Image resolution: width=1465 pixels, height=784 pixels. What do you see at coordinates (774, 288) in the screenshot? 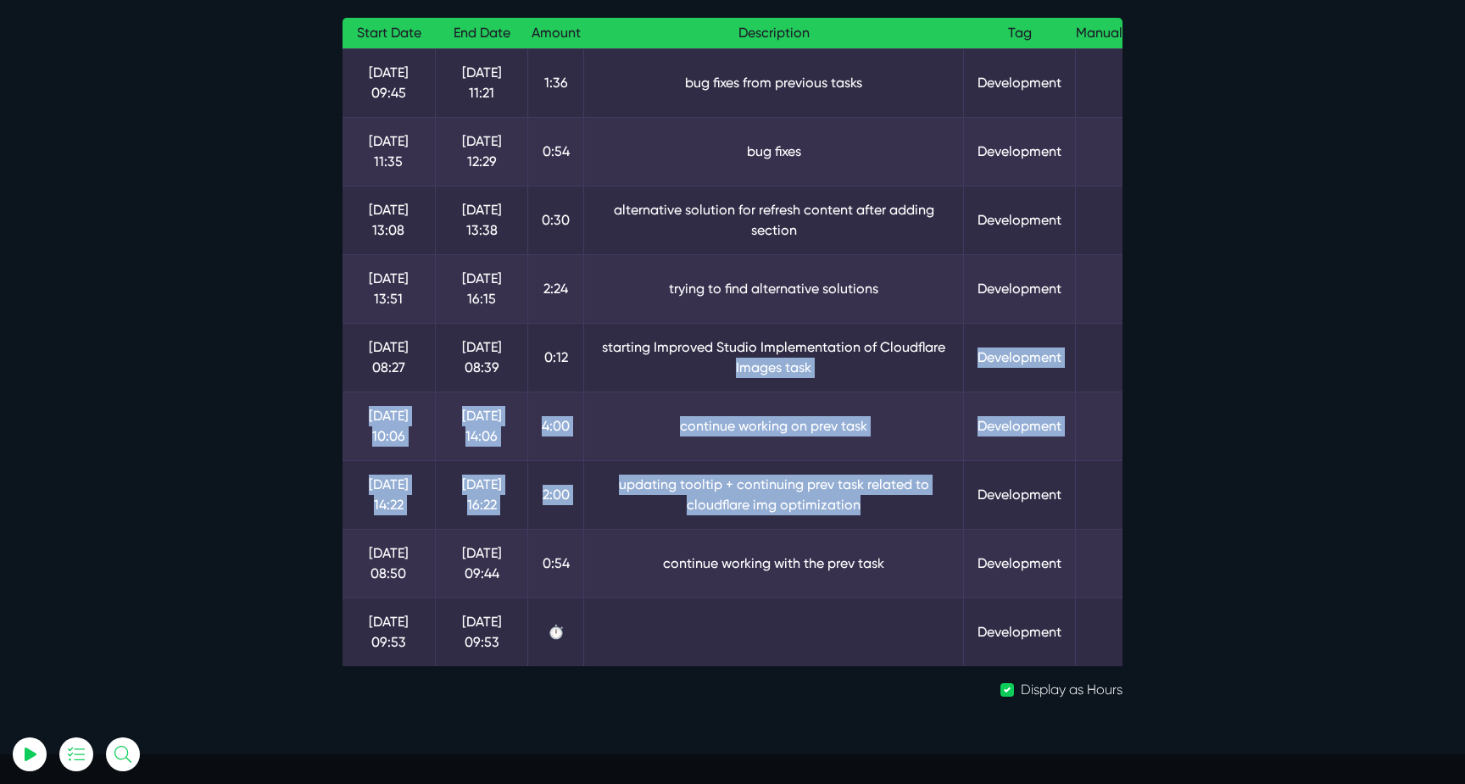
I see `td: trying to find alternative solutions` at bounding box center [774, 288].